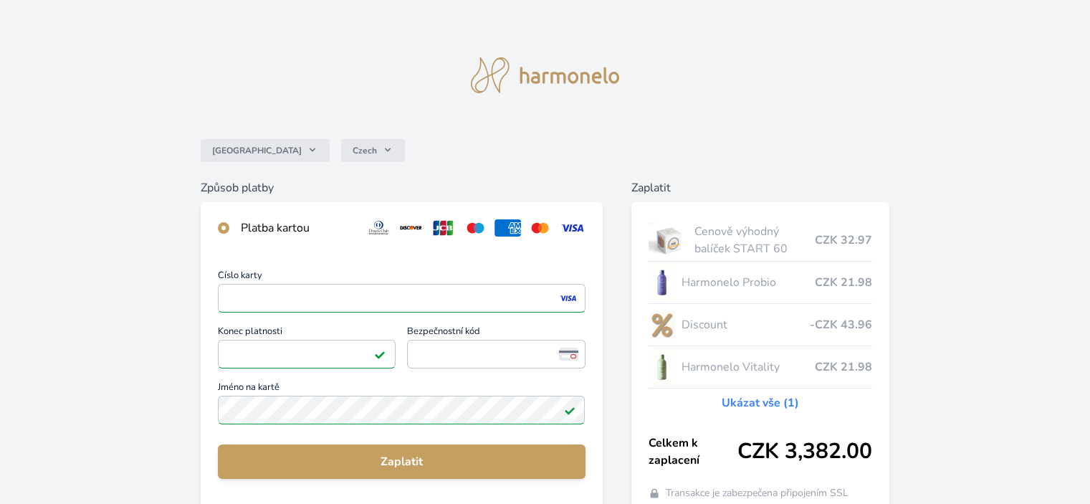 The image size is (1090, 504). Describe the element at coordinates (373, 150) in the screenshot. I see `button: Czech` at that location.